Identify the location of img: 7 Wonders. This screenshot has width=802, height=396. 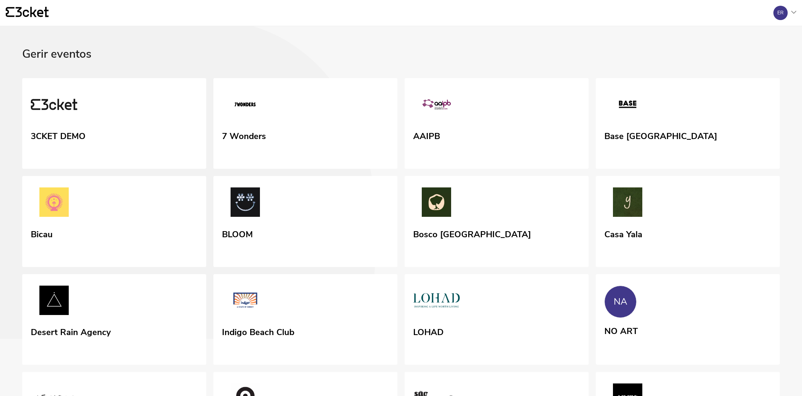
(245, 106).